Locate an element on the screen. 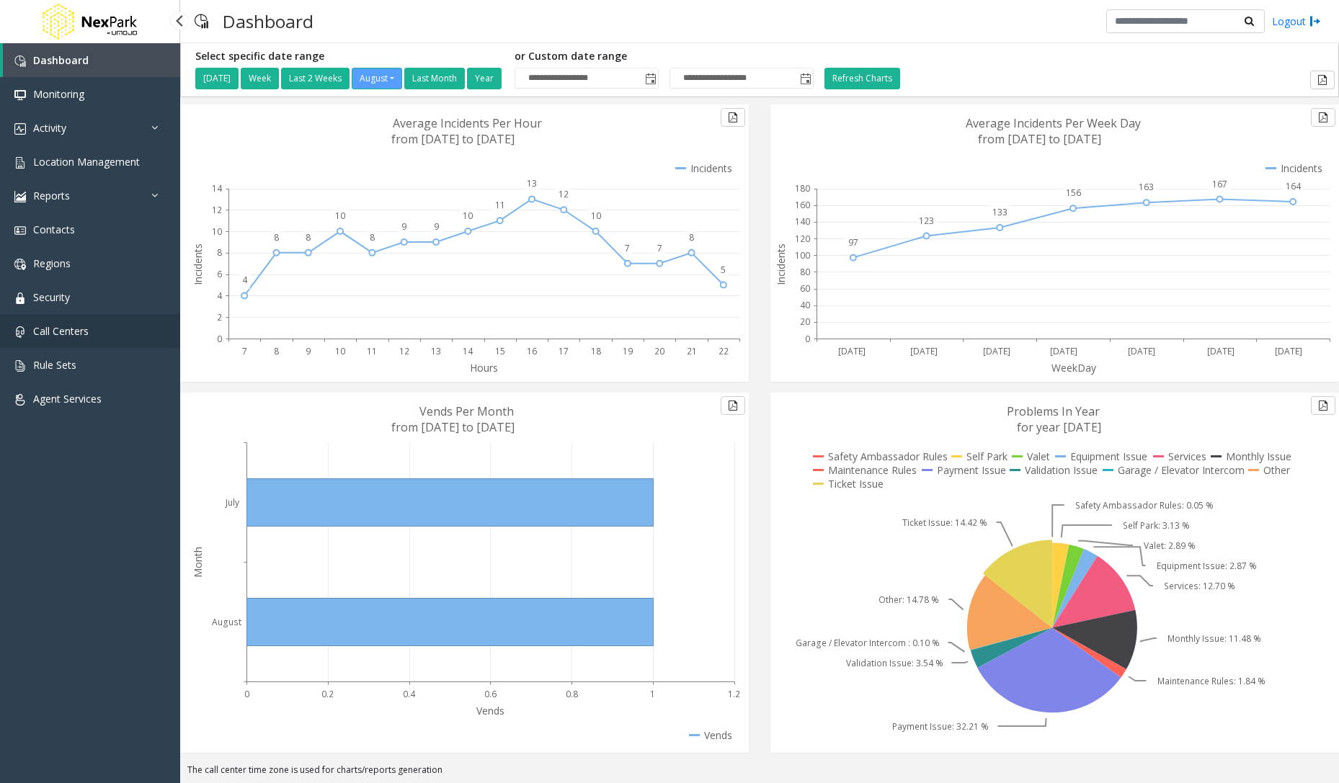  span: Call Centers is located at coordinates (61, 331).